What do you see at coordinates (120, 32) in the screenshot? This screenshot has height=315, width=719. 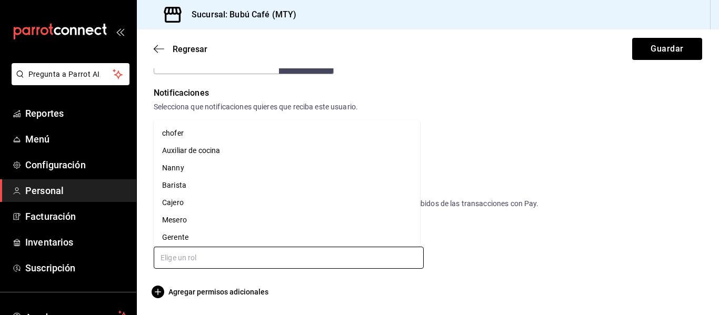 I see `button: open_drawer_menu` at bounding box center [120, 32].